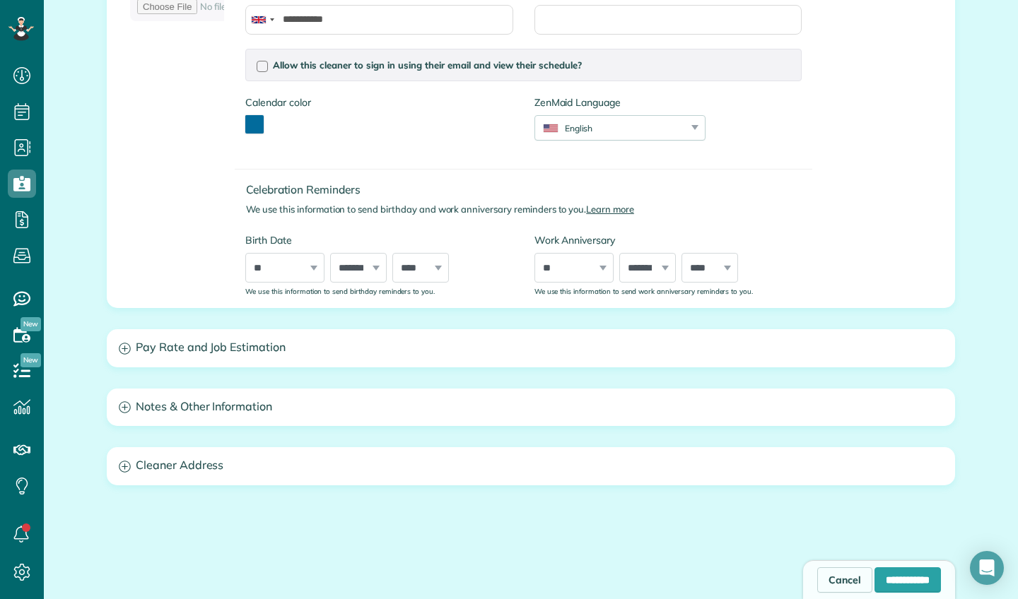 The height and width of the screenshot is (599, 1018). I want to click on div: Open Intercom Messenger, so click(987, 568).